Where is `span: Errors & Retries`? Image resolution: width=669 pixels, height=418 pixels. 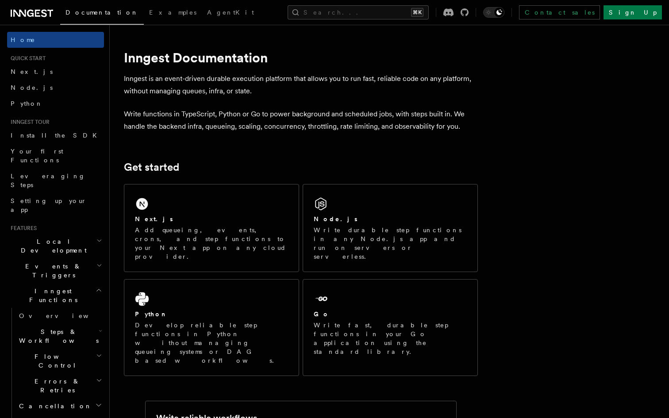
span: Errors & Retries is located at coordinates (56, 386).